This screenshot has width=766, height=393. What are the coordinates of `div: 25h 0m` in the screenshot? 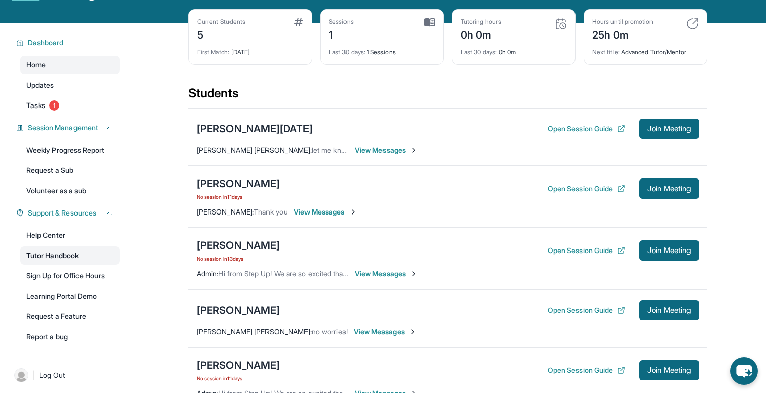 It's located at (623, 34).